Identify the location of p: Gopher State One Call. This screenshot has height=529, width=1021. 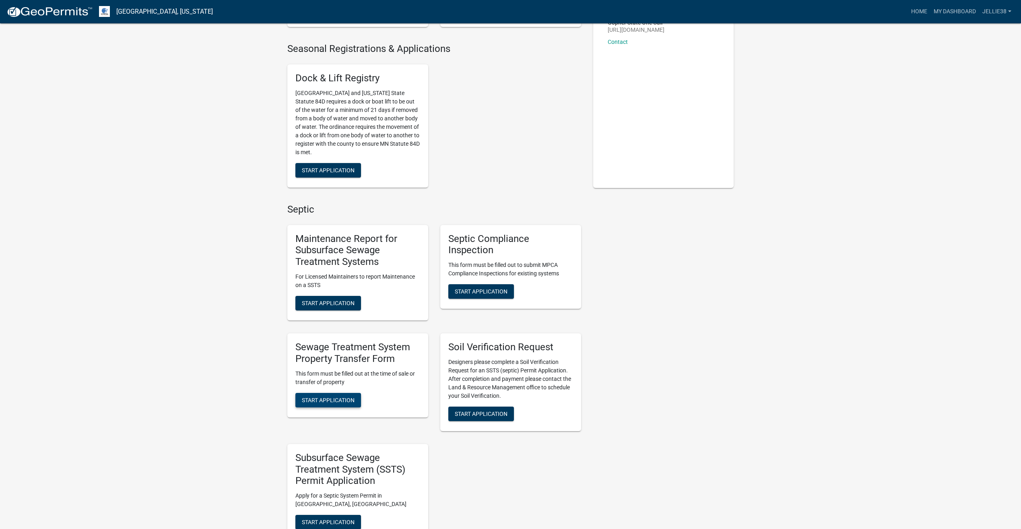
(636, 23).